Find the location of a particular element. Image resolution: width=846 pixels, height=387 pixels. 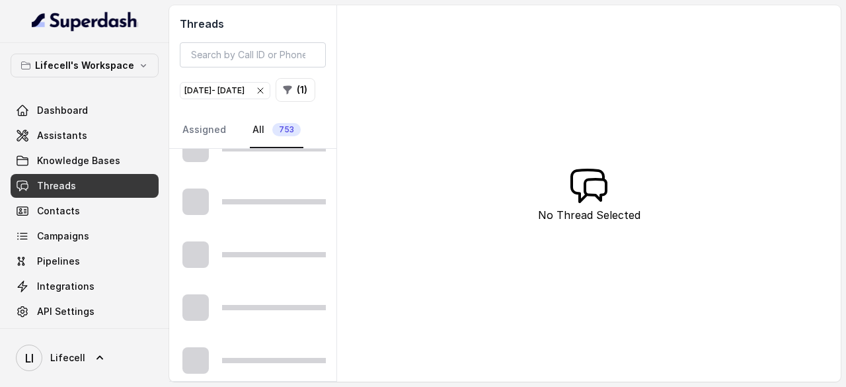

span: Assistants is located at coordinates (62, 136).